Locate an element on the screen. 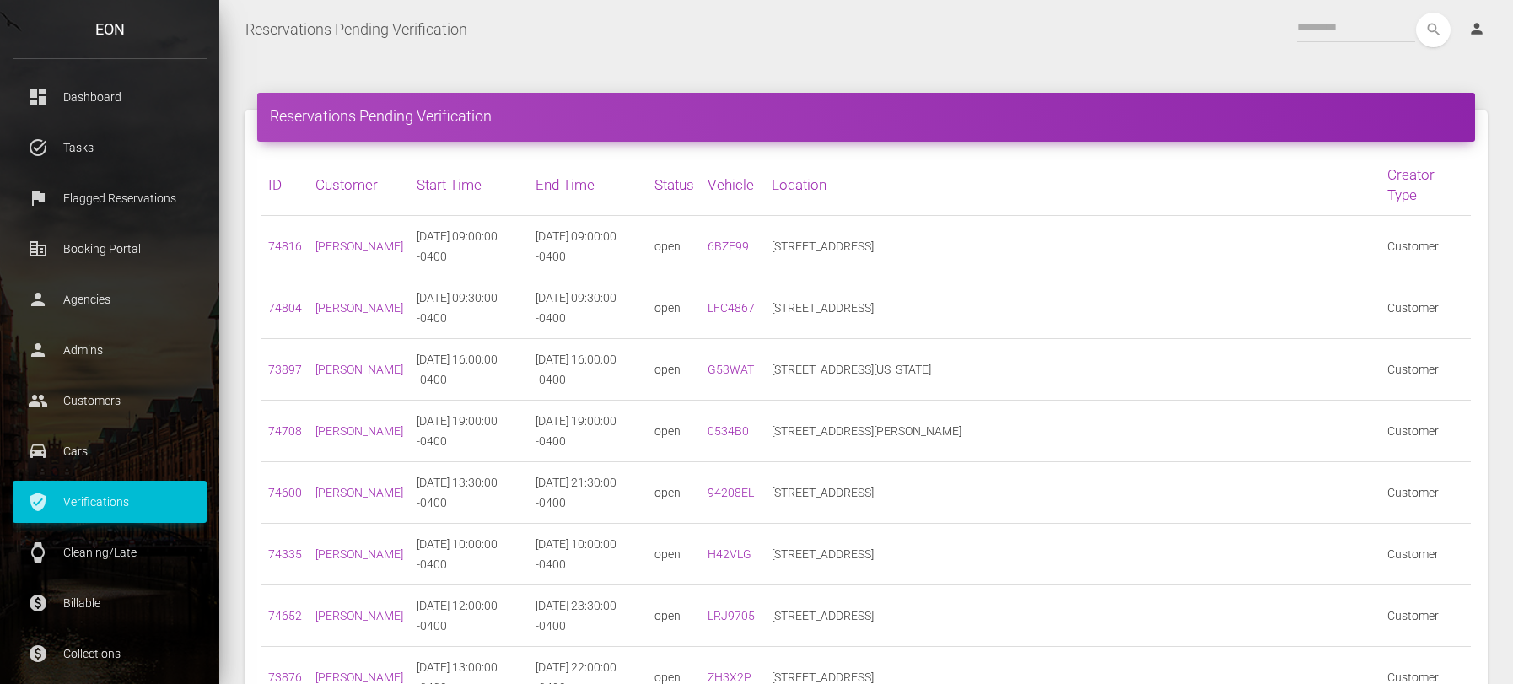 This screenshot has height=684, width=1513. p: Tasks is located at coordinates (110, 148).